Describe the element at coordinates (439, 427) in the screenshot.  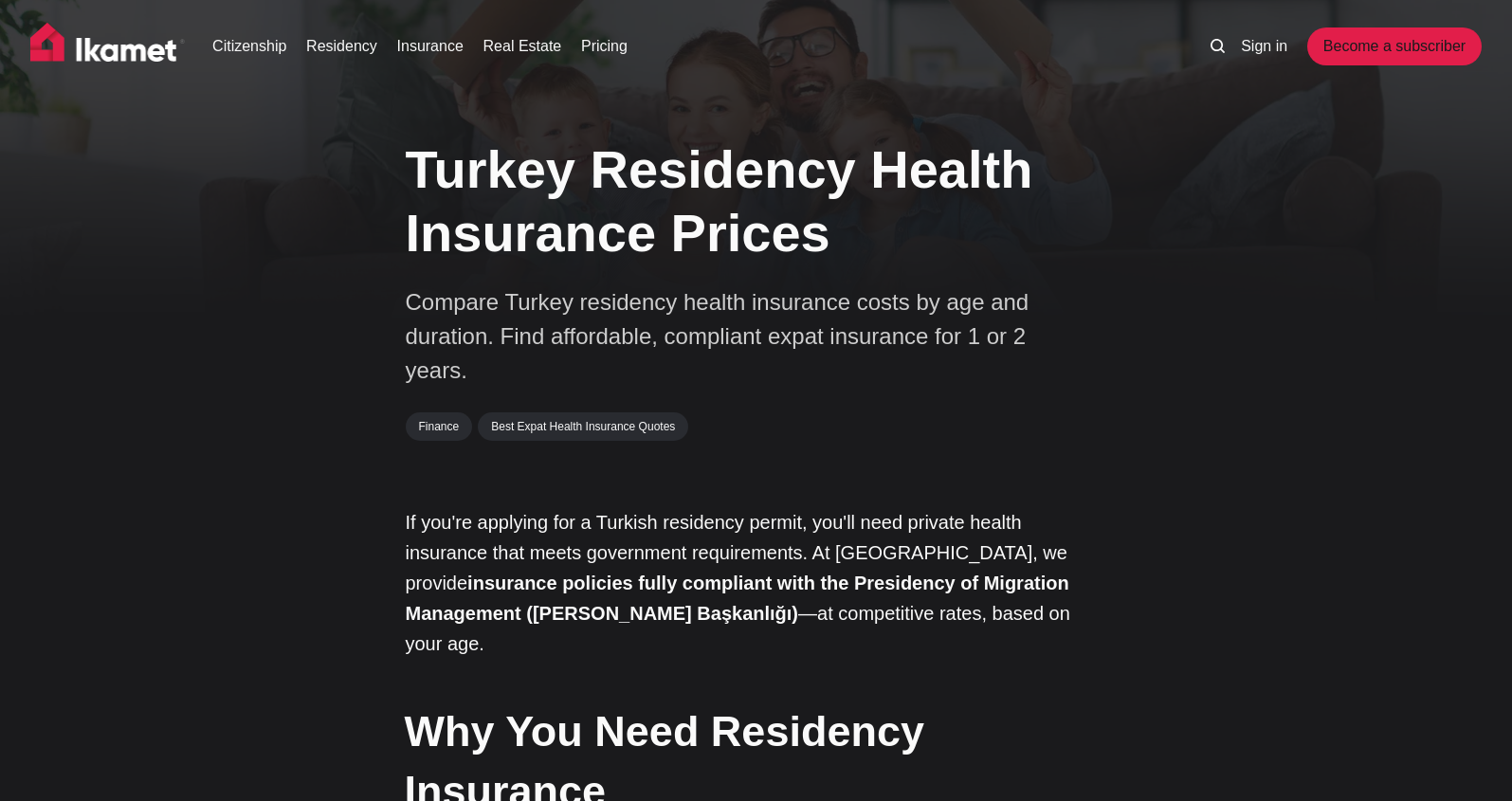
I see `a: Finance` at that location.